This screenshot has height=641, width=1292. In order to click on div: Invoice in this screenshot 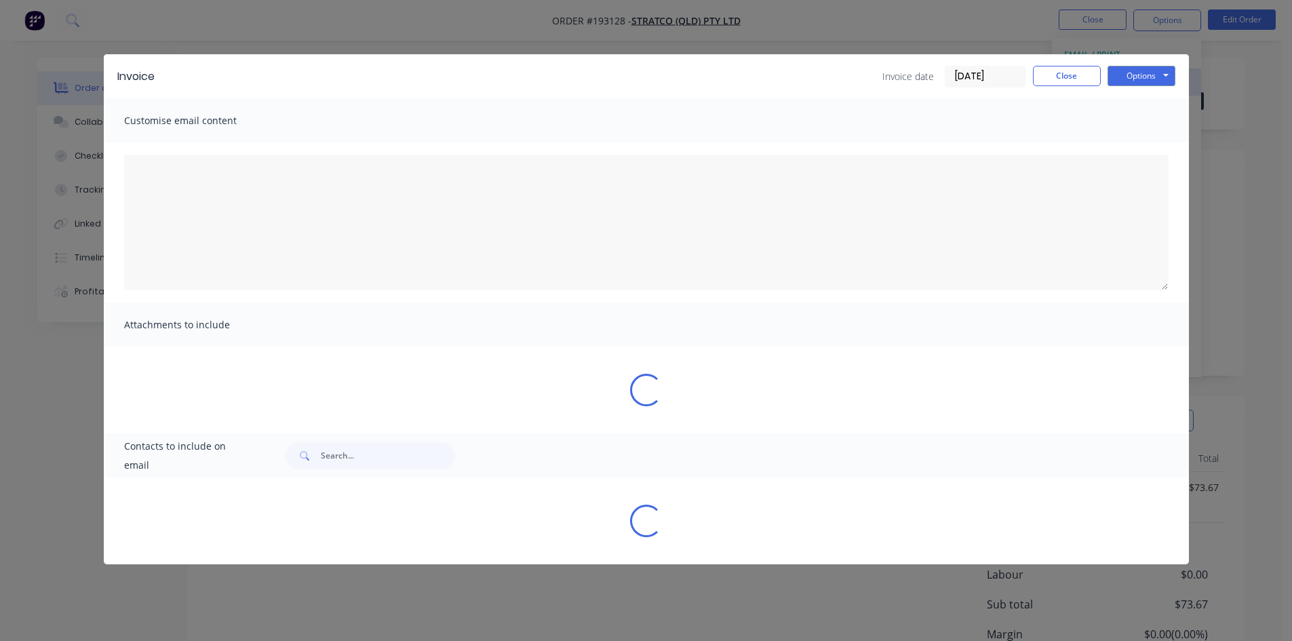, I will do `click(136, 77)`.